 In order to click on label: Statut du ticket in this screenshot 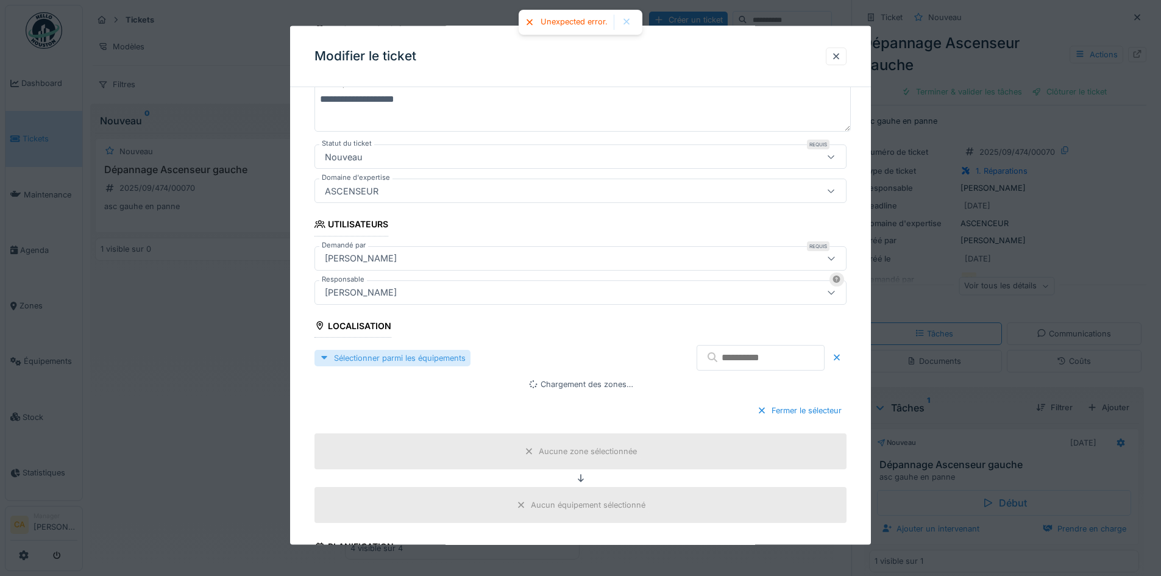, I will do `click(347, 143)`.